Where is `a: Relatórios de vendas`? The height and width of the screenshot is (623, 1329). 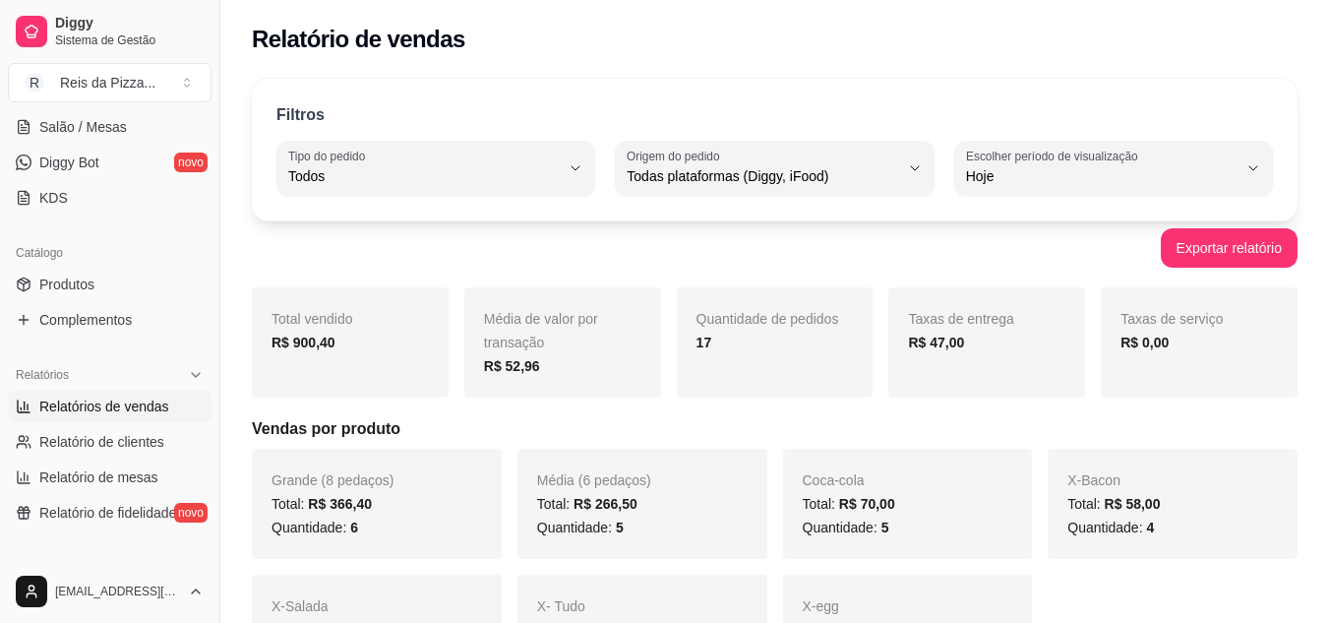 a: Relatórios de vendas is located at coordinates (109, 406).